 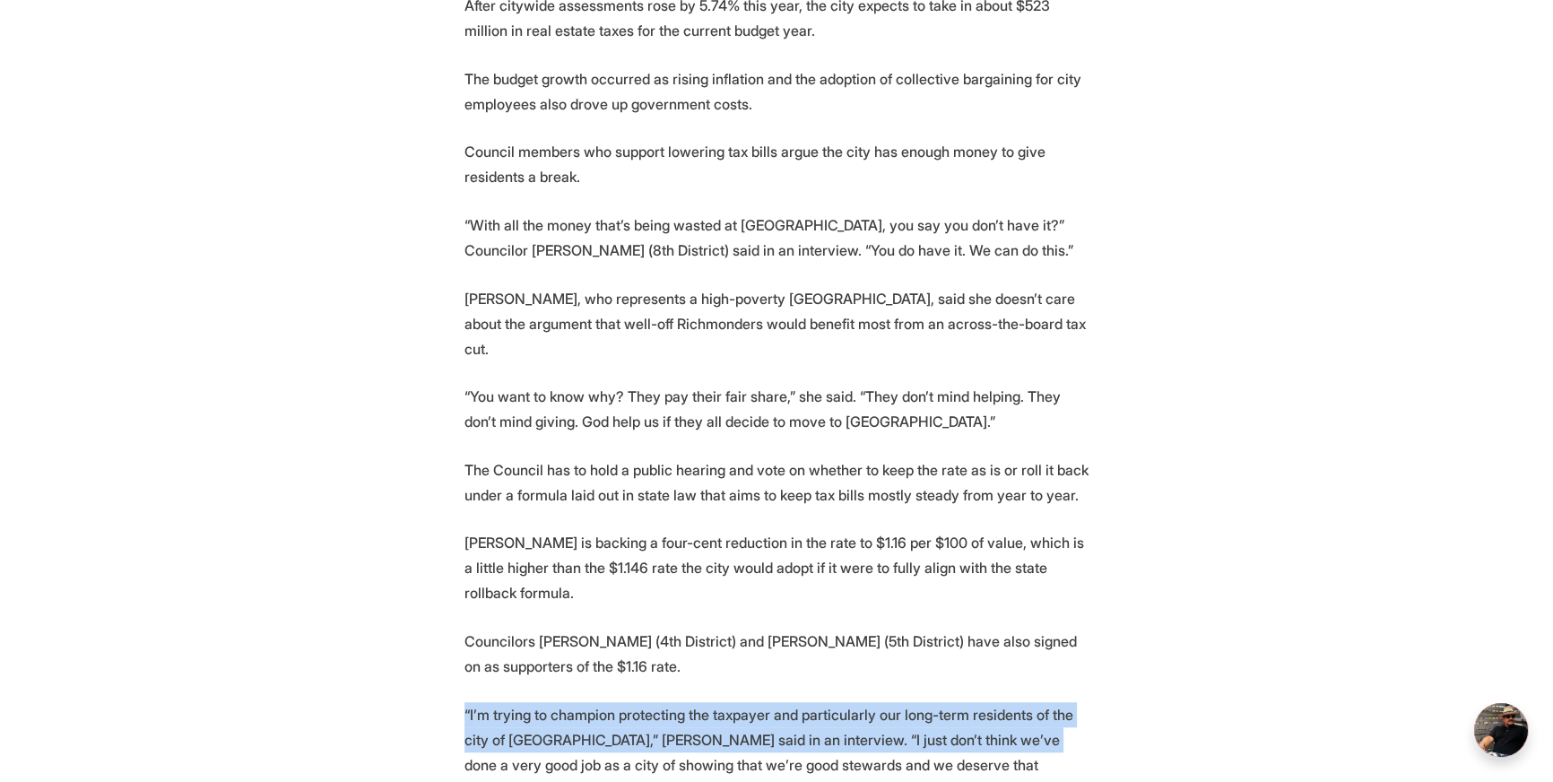 I want to click on p: “You want to know why? They pay their fair share,” she said. “They don’t mind helping. They don’t..., so click(x=776, y=409).